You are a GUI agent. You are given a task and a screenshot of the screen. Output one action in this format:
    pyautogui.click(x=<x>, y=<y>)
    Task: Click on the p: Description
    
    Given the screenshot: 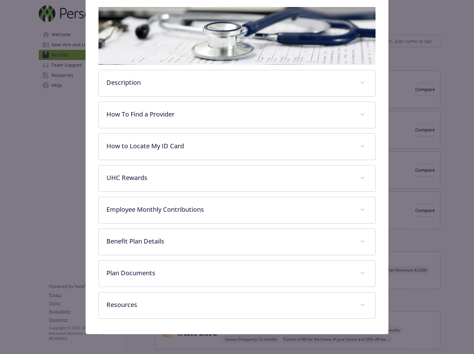 What is the action you would take?
    pyautogui.click(x=229, y=83)
    